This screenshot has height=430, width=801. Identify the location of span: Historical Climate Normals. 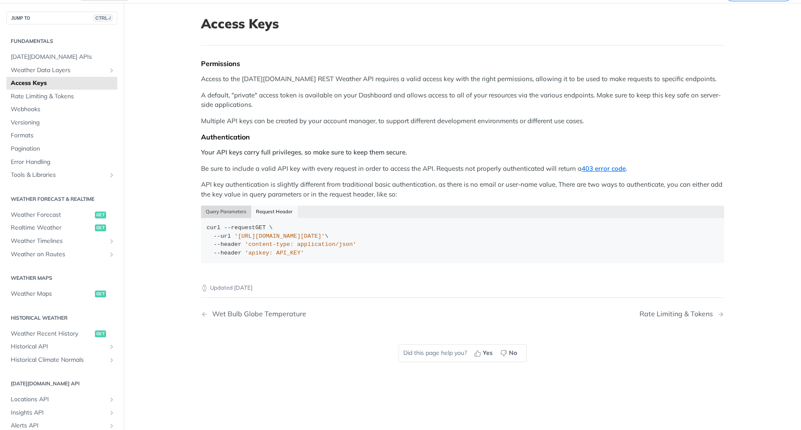
(58, 360).